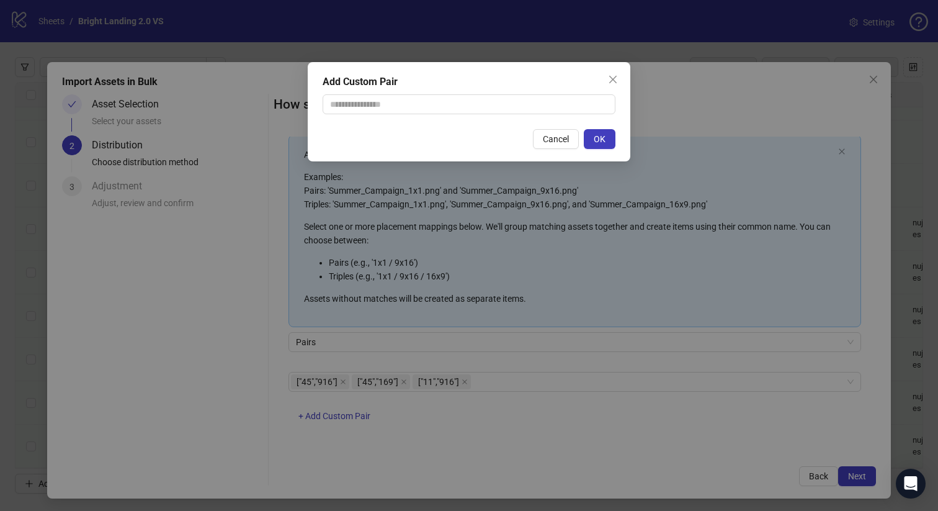 The image size is (938, 511). What do you see at coordinates (911, 483) in the screenshot?
I see `div: Open Intercom Messenger` at bounding box center [911, 483].